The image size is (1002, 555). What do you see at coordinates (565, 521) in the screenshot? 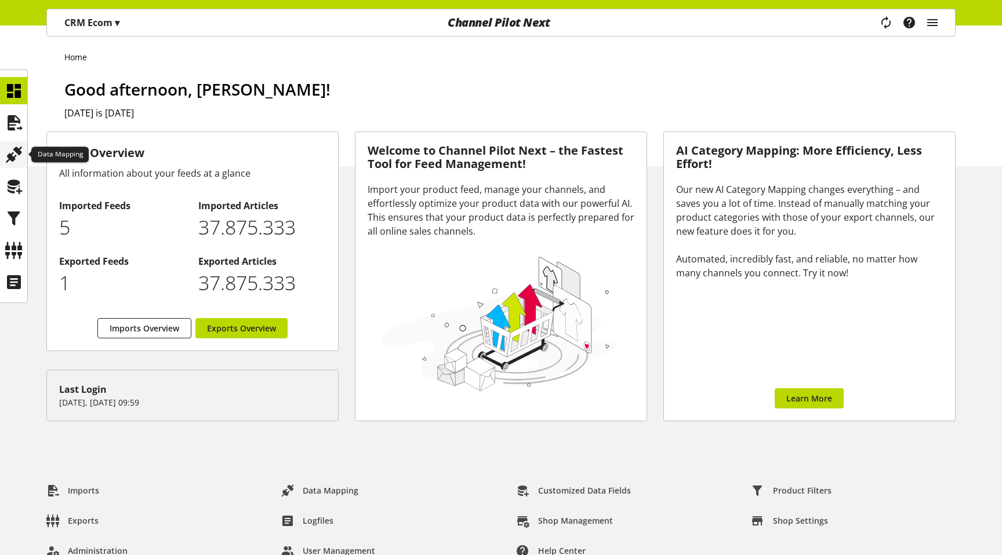
I see `a: Shop Management` at bounding box center [565, 521].